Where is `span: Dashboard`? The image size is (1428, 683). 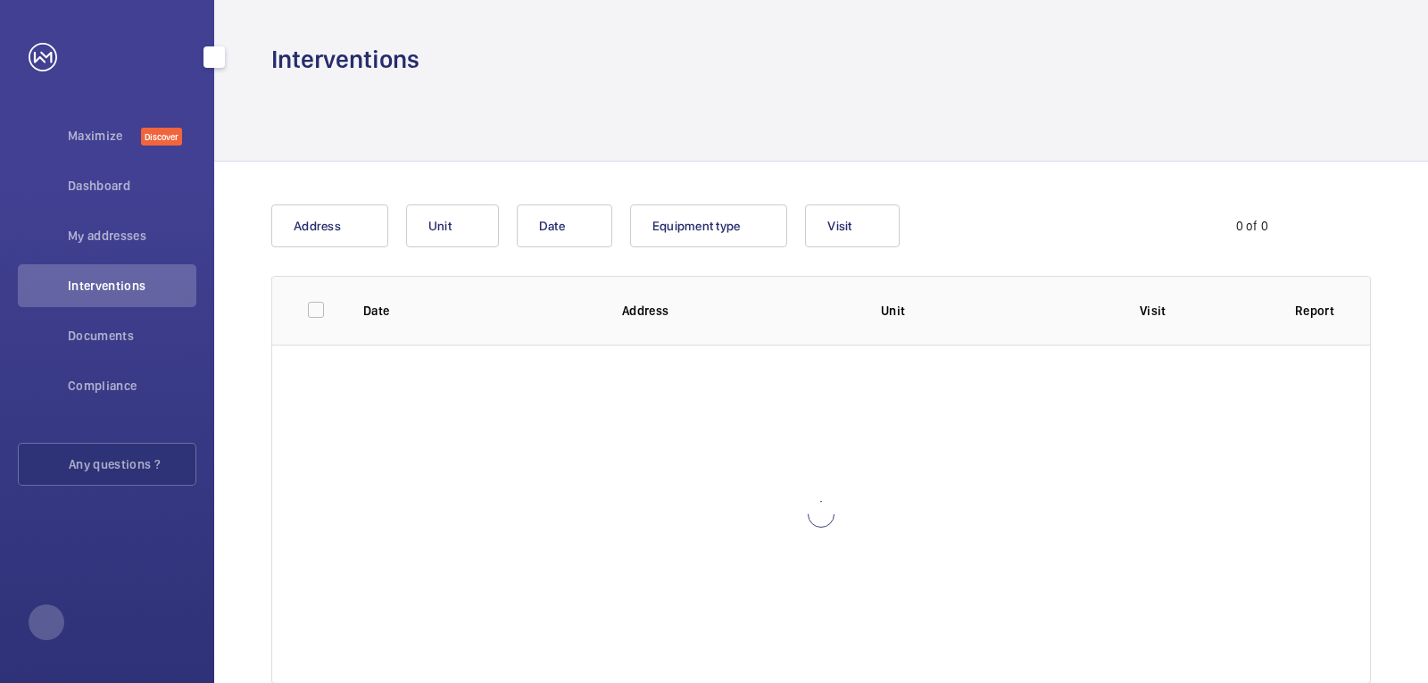
span: Dashboard is located at coordinates (132, 186).